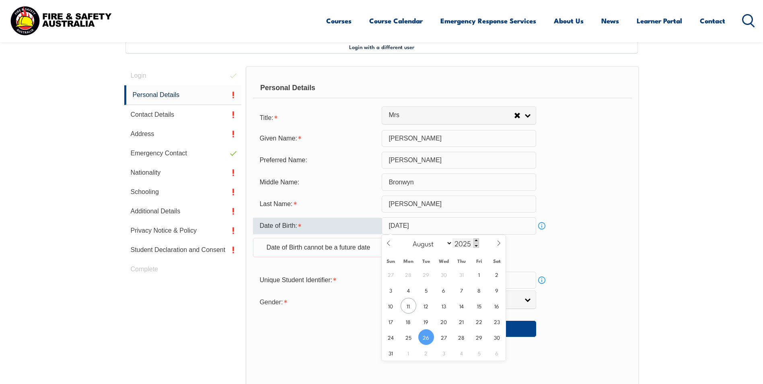 The image size is (763, 384). I want to click on span: August 12, 2025, so click(426, 305).